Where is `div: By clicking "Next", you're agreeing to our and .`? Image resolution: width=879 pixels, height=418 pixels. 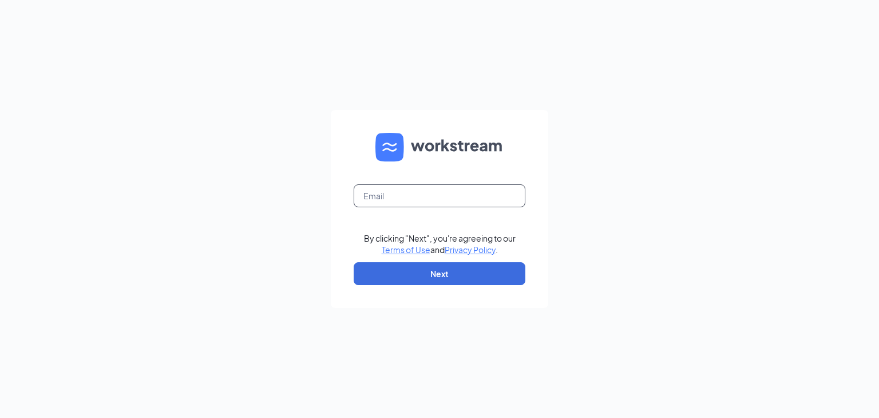 div: By clicking "Next", you're agreeing to our and . is located at coordinates (439, 244).